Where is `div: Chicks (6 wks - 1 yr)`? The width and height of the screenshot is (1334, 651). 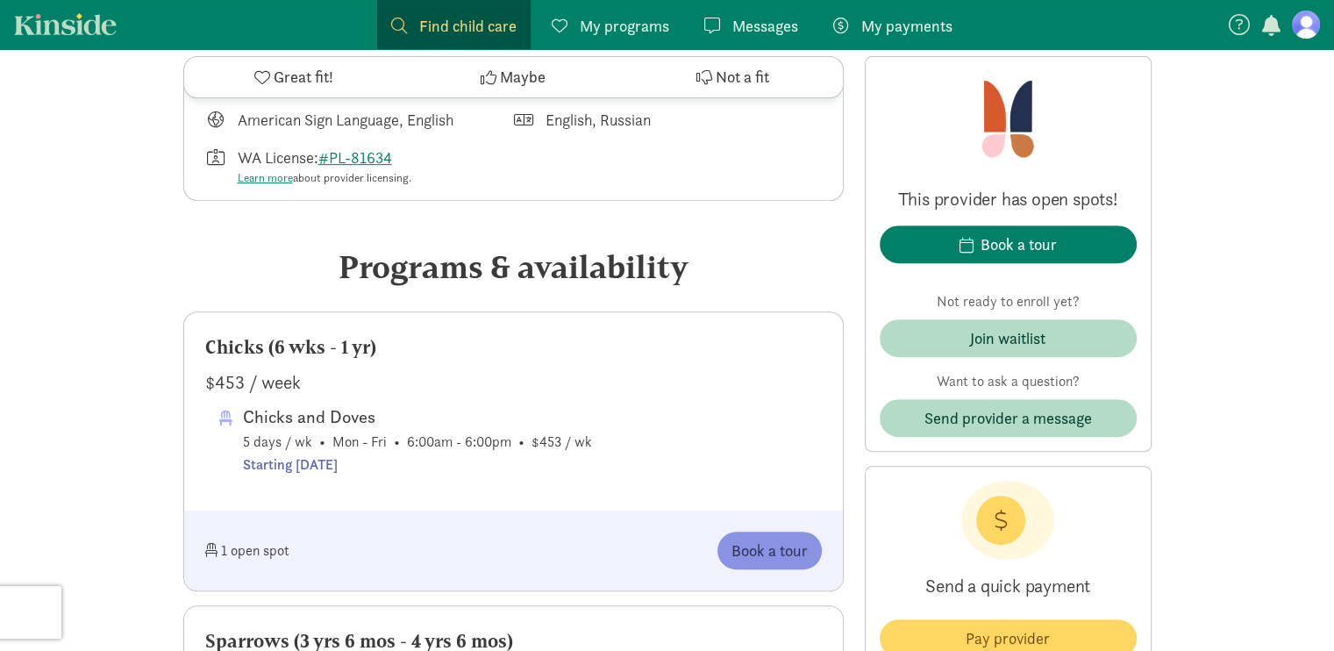 div: Chicks (6 wks - 1 yr) is located at coordinates (513, 347).